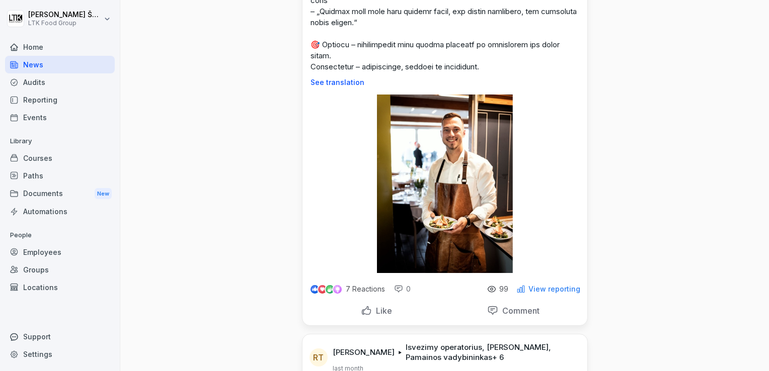 This screenshot has width=769, height=371. Describe the element at coordinates (60, 82) in the screenshot. I see `a: Audits` at that location.